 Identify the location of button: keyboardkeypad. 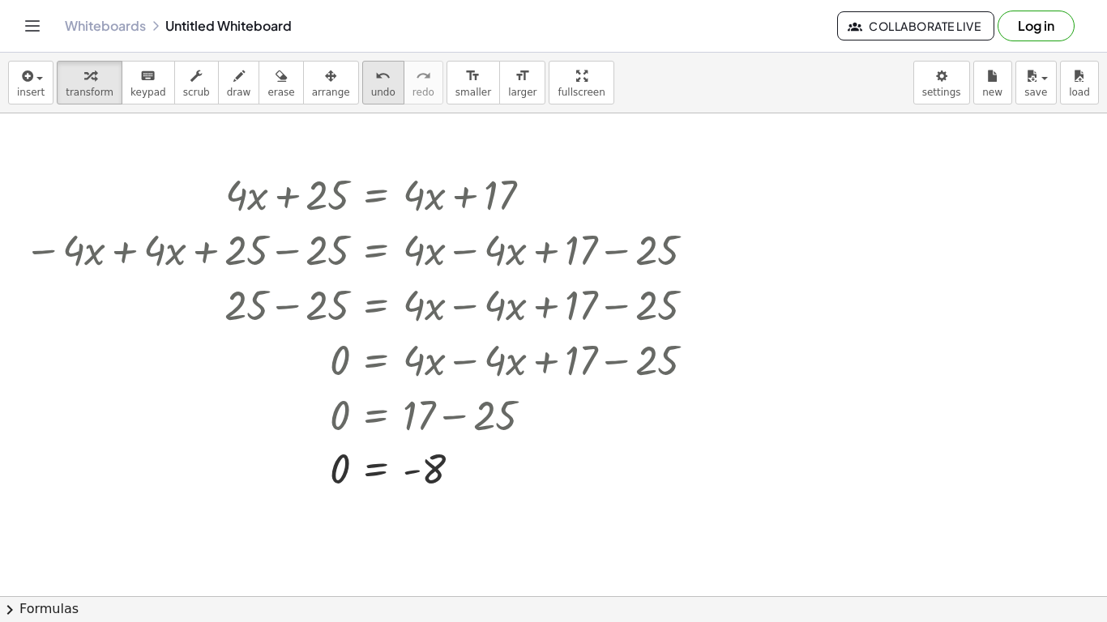
(148, 83).